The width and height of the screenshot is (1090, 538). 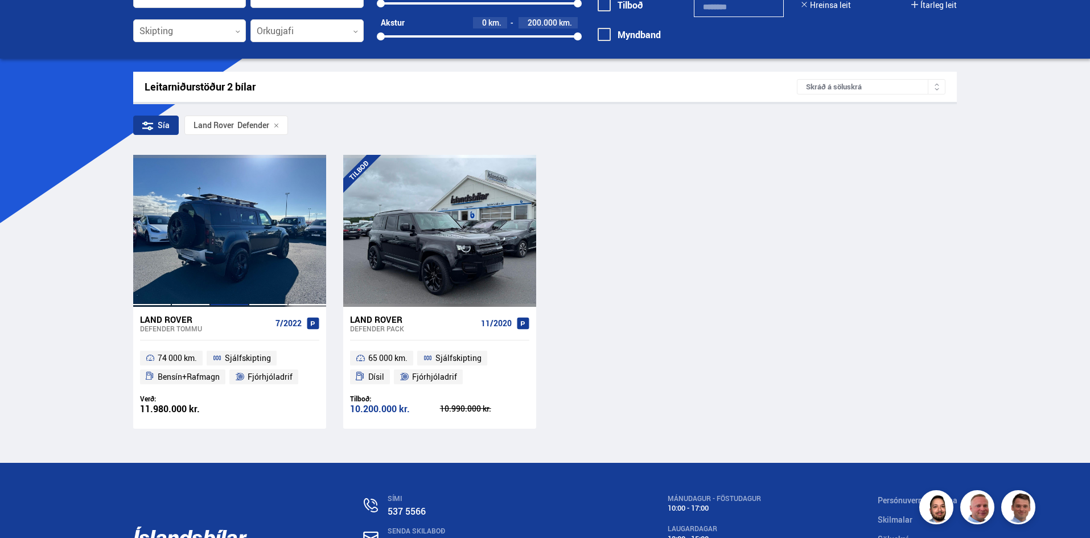 What do you see at coordinates (485, 409) in the screenshot?
I see `div: 10.990.000 kr.` at bounding box center [485, 409].